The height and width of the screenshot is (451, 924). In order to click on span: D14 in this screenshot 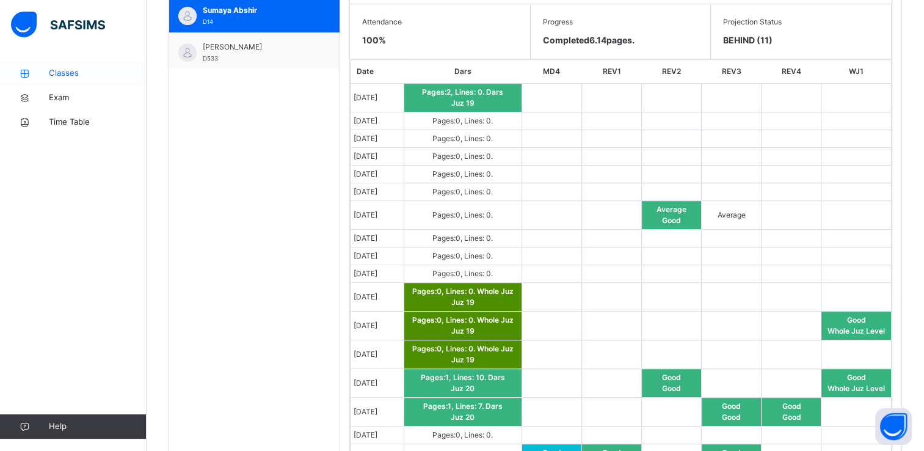, I will do `click(208, 21)`.